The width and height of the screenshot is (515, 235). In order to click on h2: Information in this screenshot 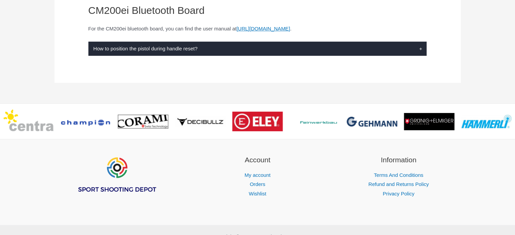, I will do `click(399, 160)`.